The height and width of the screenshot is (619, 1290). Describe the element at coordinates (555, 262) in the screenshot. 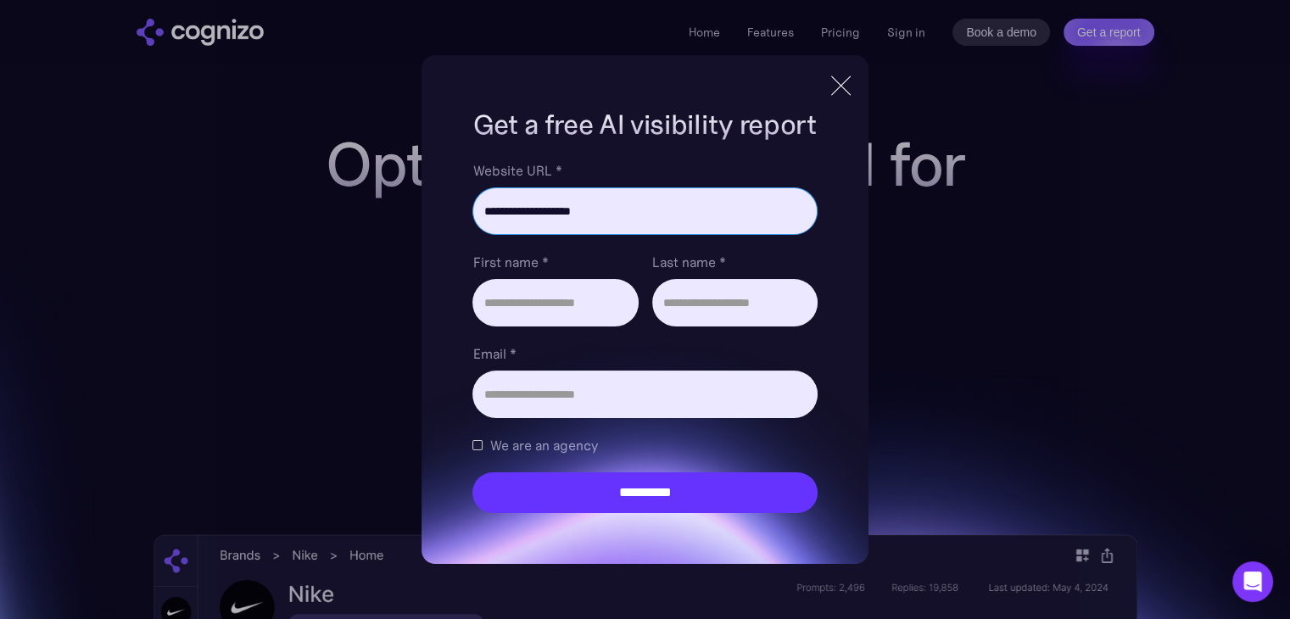

I see `label: First name *` at that location.